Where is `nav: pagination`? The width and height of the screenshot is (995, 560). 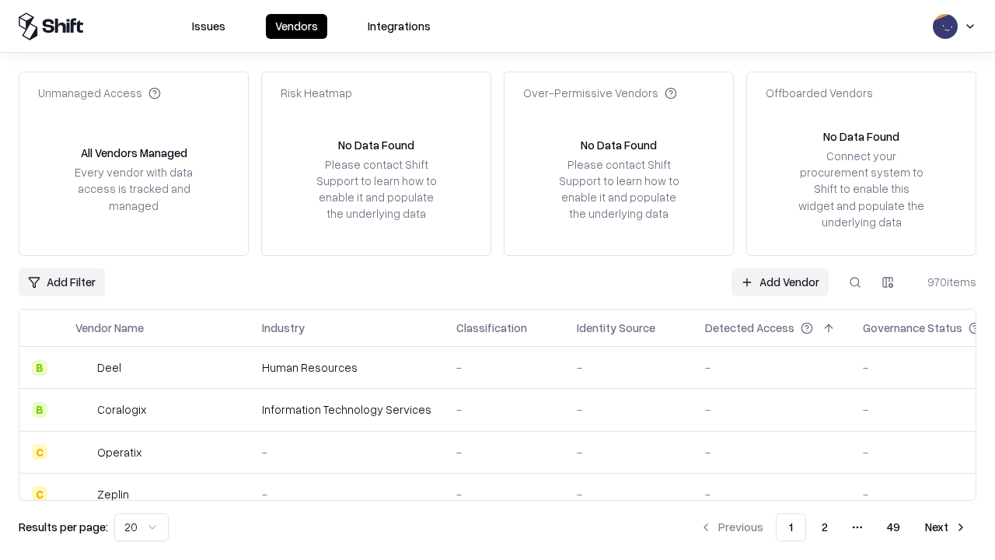 nav: pagination is located at coordinates (833, 527).